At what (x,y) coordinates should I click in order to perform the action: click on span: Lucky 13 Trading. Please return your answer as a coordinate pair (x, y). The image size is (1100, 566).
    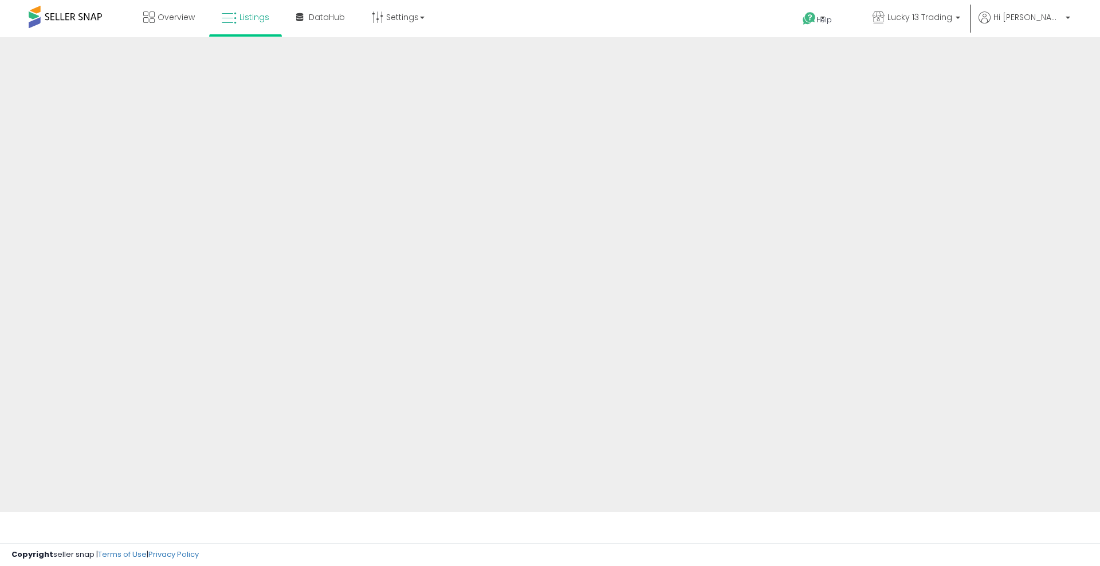
    Looking at the image, I should click on (919, 17).